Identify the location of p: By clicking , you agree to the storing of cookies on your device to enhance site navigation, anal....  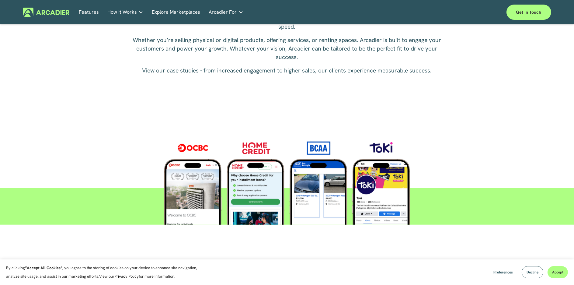
(105, 272).